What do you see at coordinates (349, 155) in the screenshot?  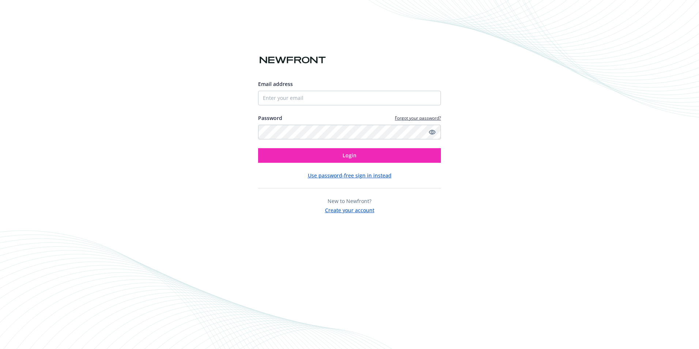 I see `button: Login` at bounding box center [349, 155].